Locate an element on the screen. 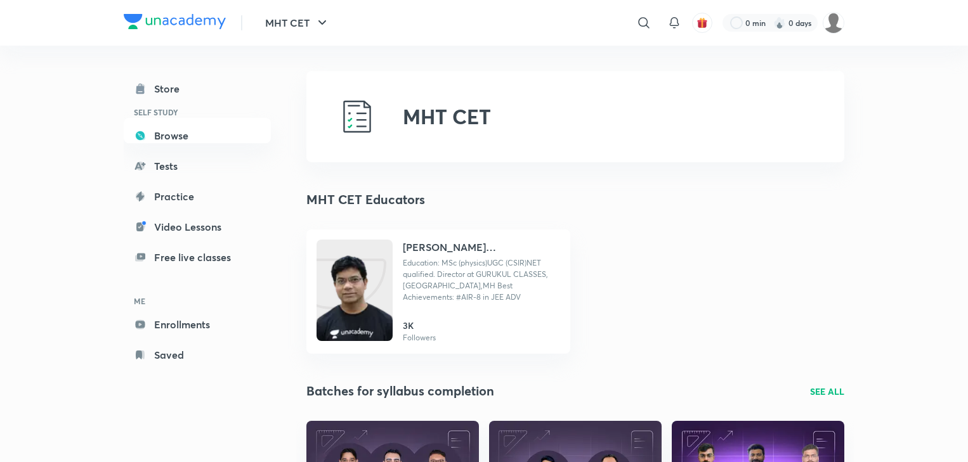 The width and height of the screenshot is (968, 462). img: streak is located at coordinates (779, 23).